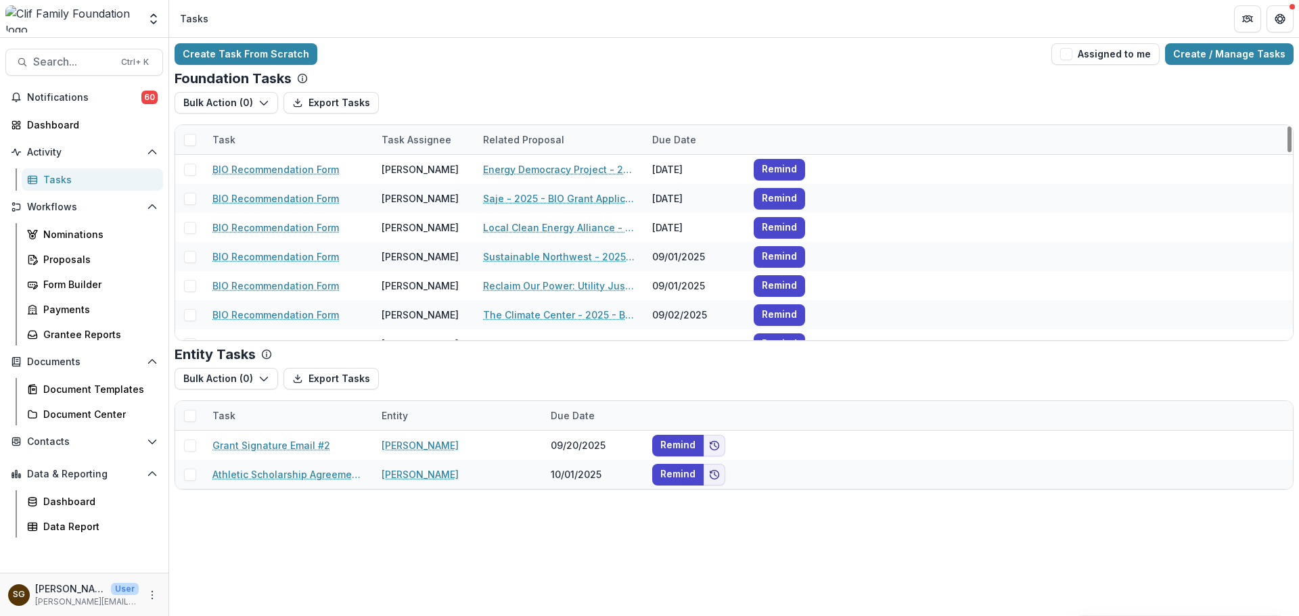 Image resolution: width=1299 pixels, height=616 pixels. I want to click on p: User, so click(124, 589).